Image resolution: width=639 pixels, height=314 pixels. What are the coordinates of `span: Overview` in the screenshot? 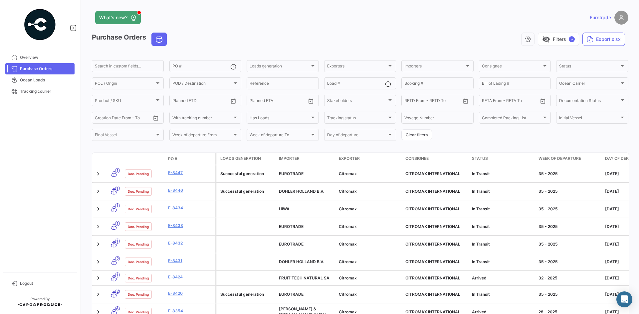 It's located at (46, 58).